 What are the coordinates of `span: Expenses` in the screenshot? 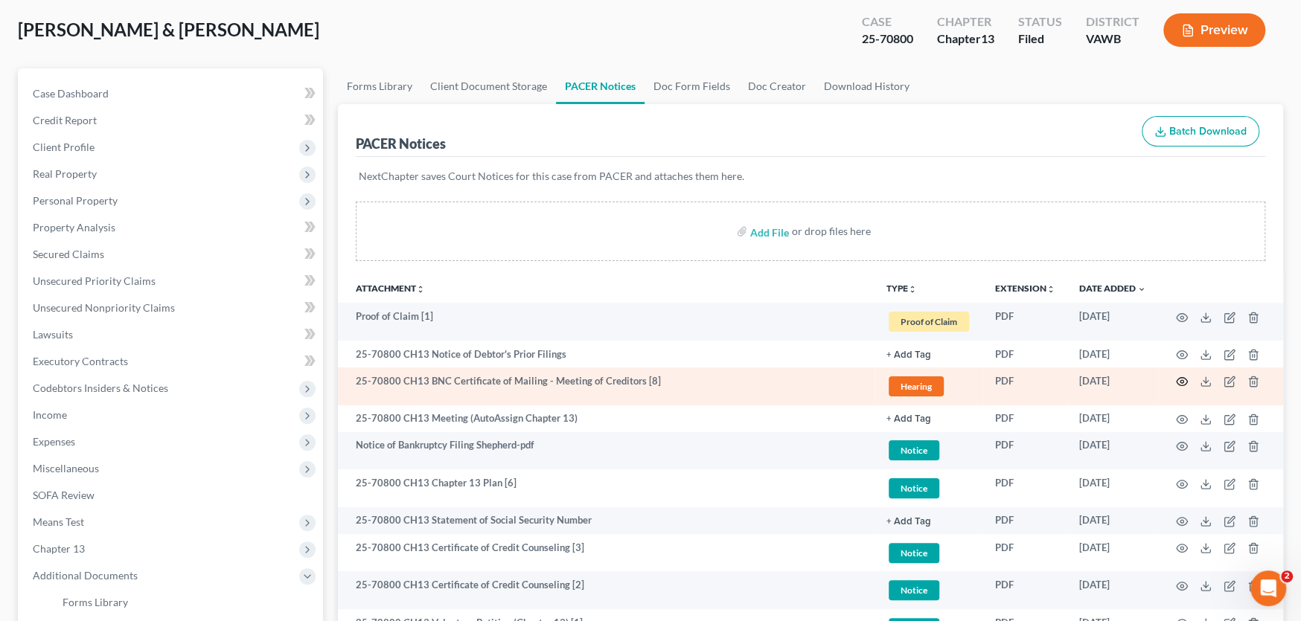 It's located at (54, 441).